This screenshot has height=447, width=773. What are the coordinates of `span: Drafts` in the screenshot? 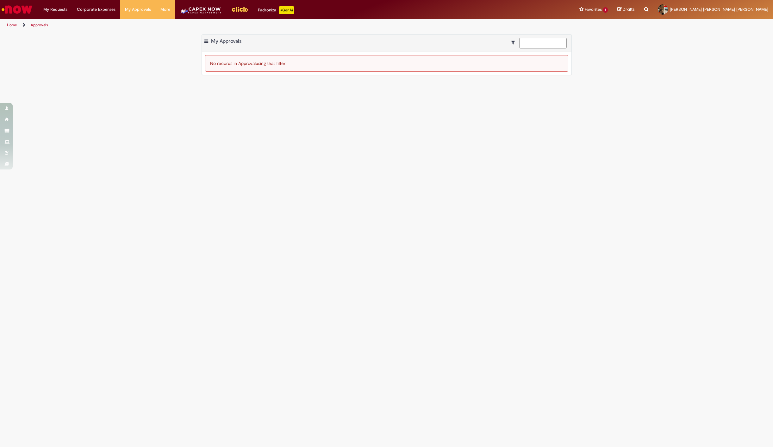 It's located at (629, 9).